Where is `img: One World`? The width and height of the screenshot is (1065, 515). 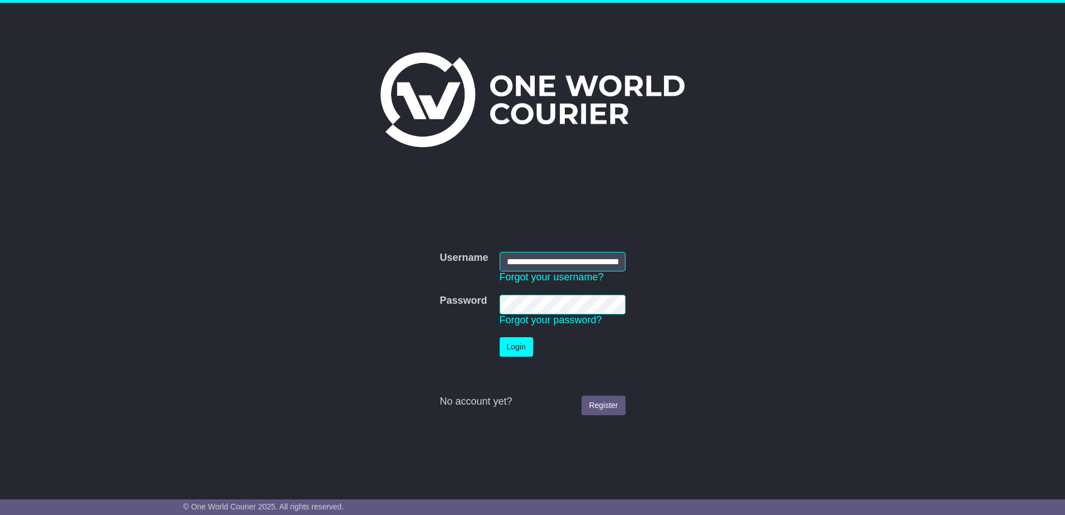 img: One World is located at coordinates (532, 100).